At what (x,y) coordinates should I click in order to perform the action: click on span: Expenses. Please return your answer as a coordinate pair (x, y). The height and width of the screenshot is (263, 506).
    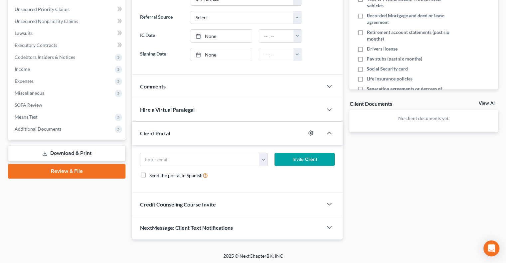
    Looking at the image, I should click on (24, 81).